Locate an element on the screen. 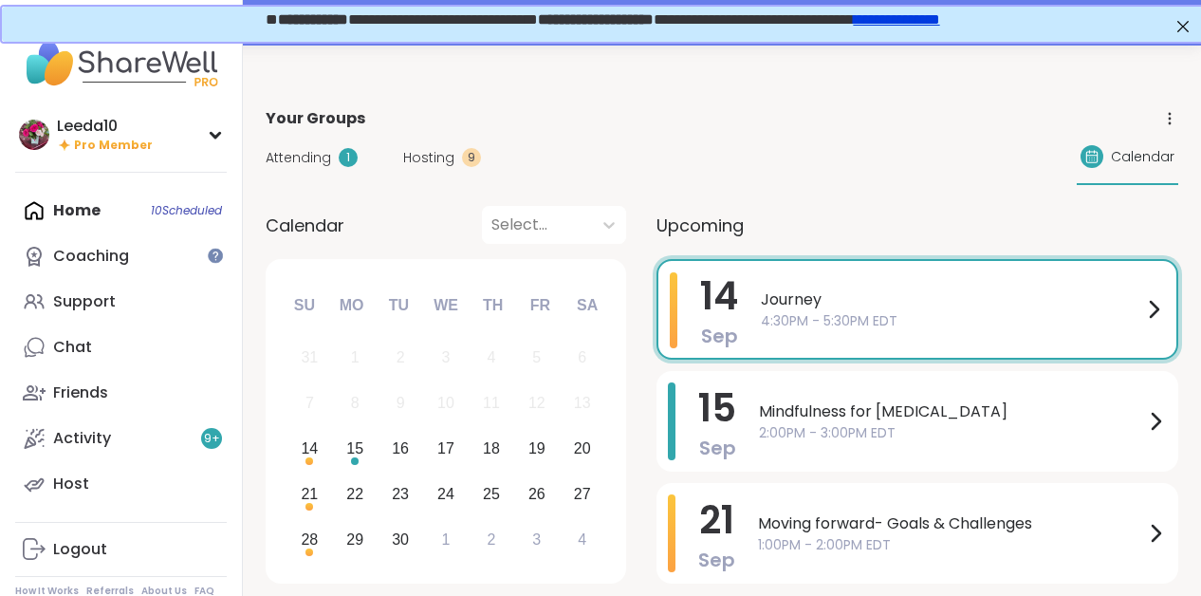 Image resolution: width=1201 pixels, height=596 pixels. div: Choose Saturday, October 4th, 2025 is located at coordinates (582, 539).